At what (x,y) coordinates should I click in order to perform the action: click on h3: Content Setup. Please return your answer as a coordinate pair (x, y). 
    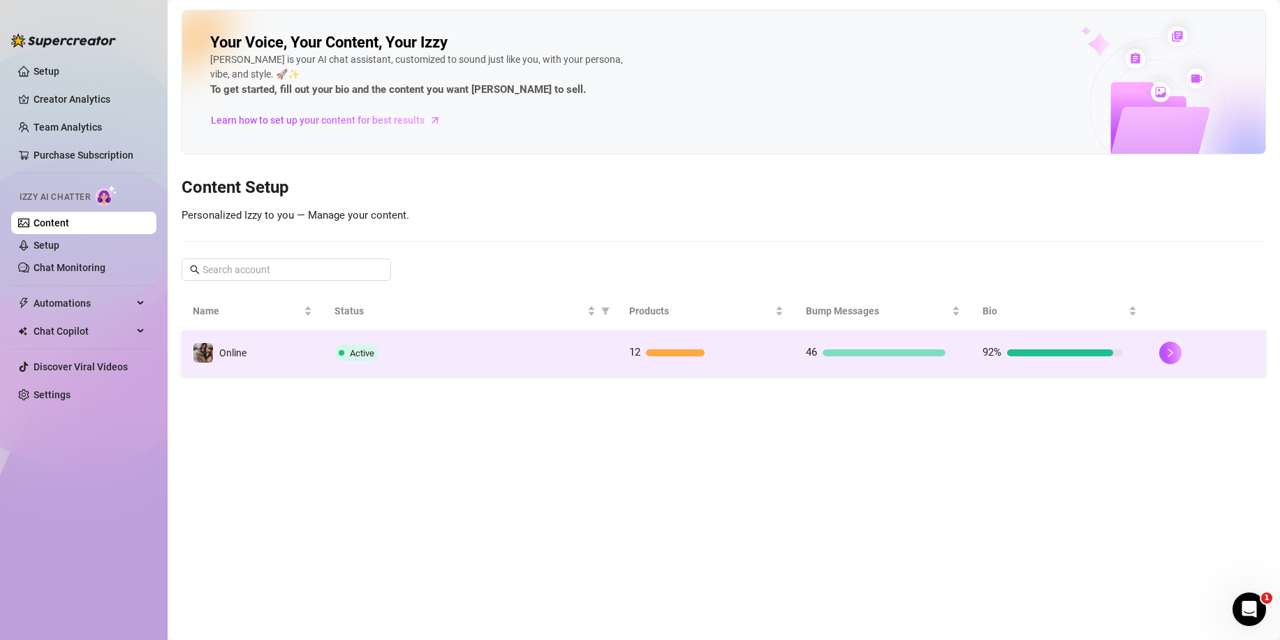
    Looking at the image, I should click on (724, 188).